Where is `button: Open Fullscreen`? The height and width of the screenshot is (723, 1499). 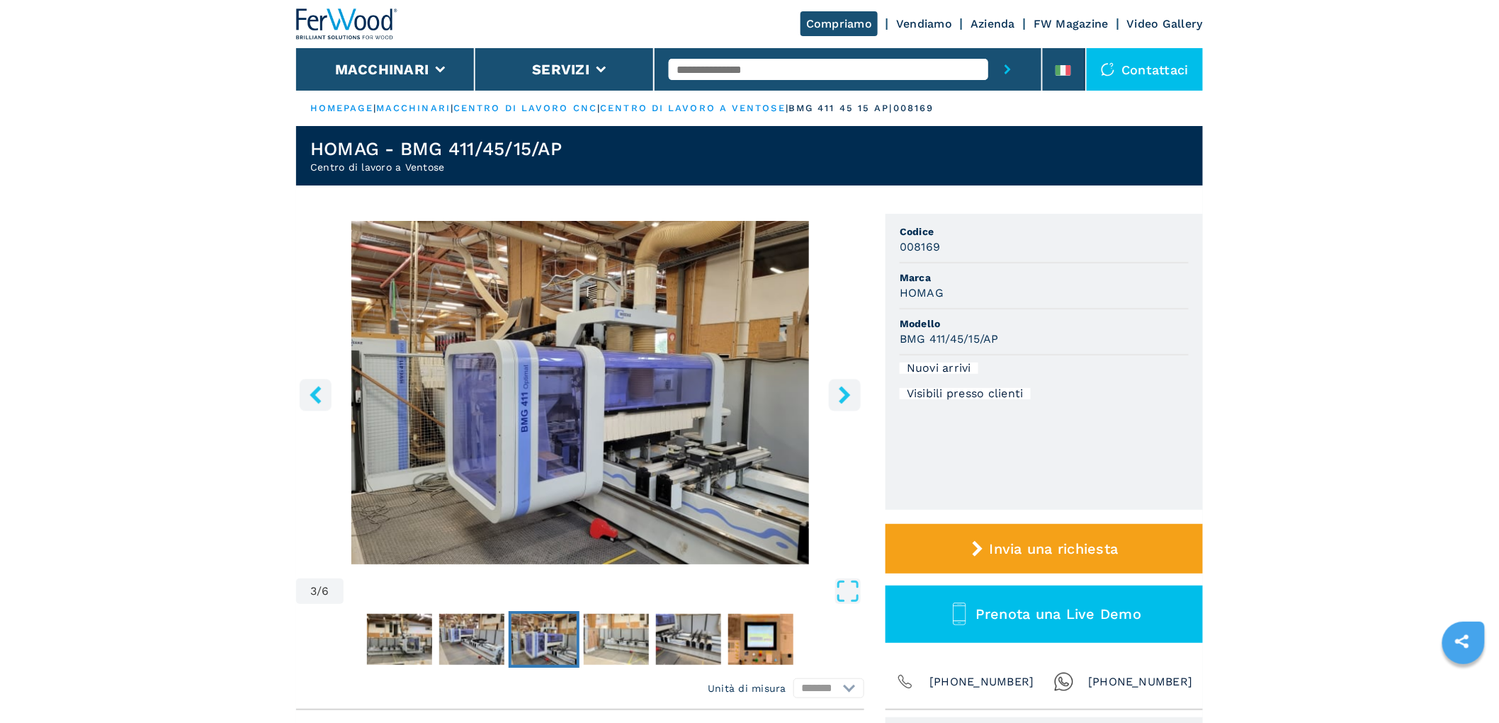 button: Open Fullscreen is located at coordinates (604, 592).